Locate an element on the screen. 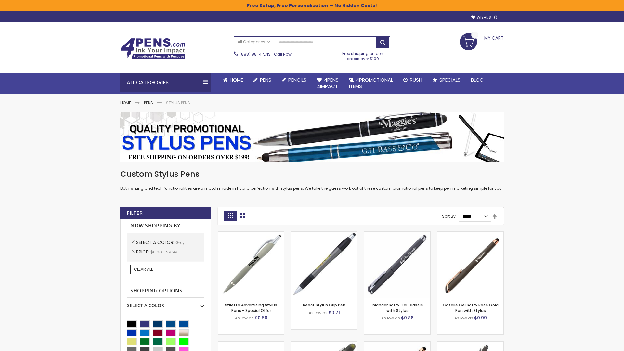 The image size is (624, 351). img: Islander Softy Gel Classic with Stylus-Grey is located at coordinates (397, 264).